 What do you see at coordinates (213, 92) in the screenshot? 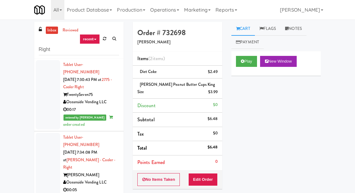
I see `div: $3.99` at bounding box center [213, 92].